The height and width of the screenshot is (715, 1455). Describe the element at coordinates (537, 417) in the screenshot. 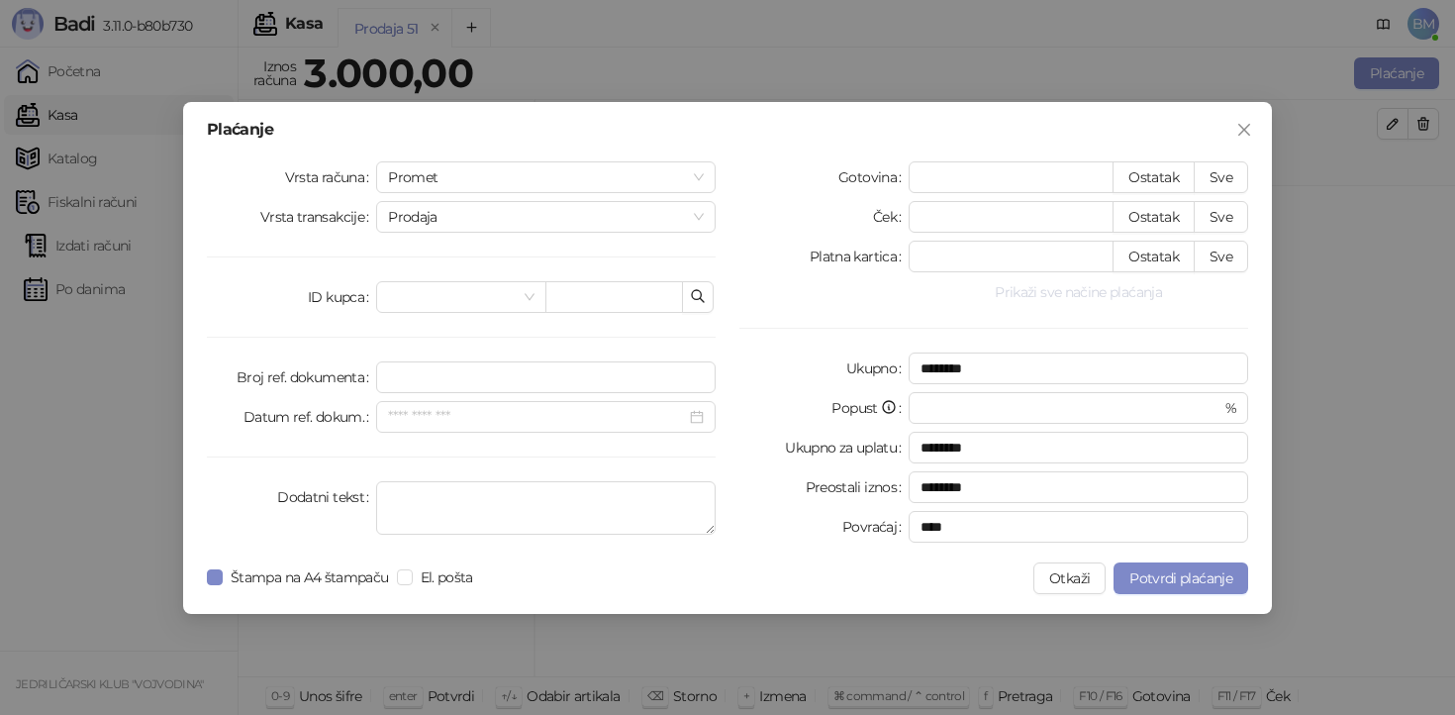

I see `input: Datum ref. dokum.` at that location.